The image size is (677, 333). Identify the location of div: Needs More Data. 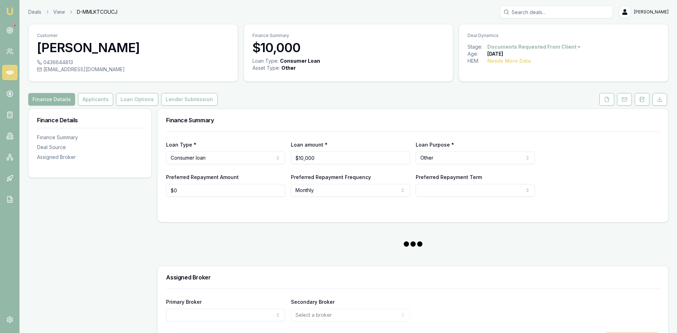
(510, 61).